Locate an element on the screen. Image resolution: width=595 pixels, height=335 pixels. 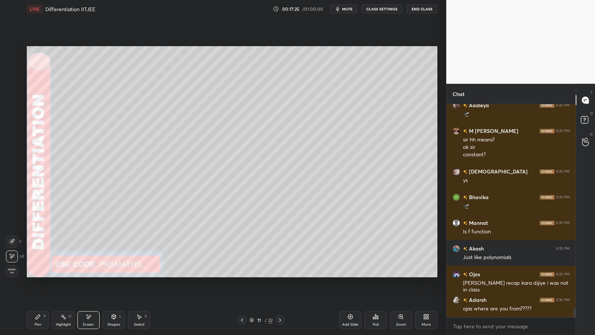
div: Shapes is located at coordinates (114, 324).